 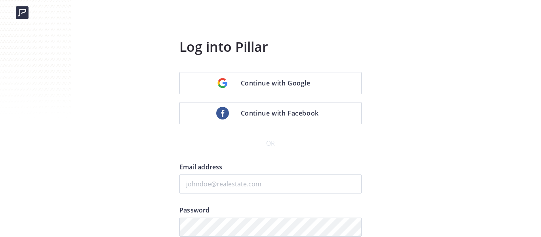 I want to click on span: or, so click(x=271, y=143).